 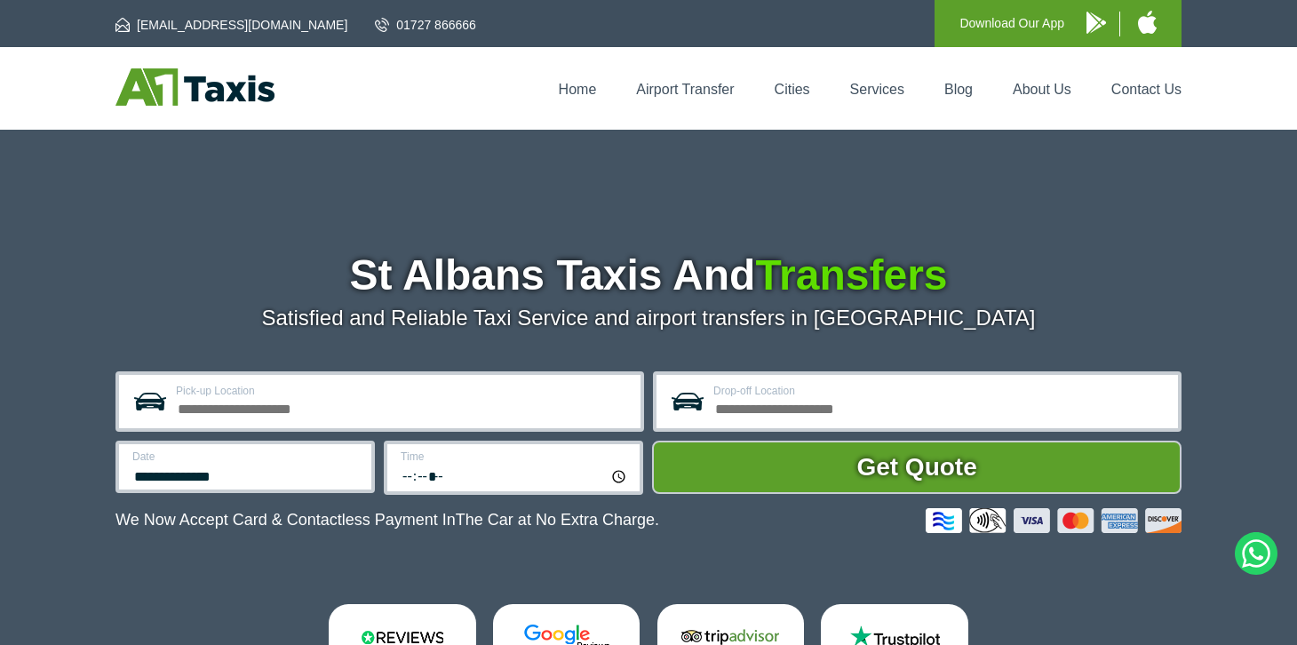 I want to click on a: Airport Transfer, so click(x=685, y=89).